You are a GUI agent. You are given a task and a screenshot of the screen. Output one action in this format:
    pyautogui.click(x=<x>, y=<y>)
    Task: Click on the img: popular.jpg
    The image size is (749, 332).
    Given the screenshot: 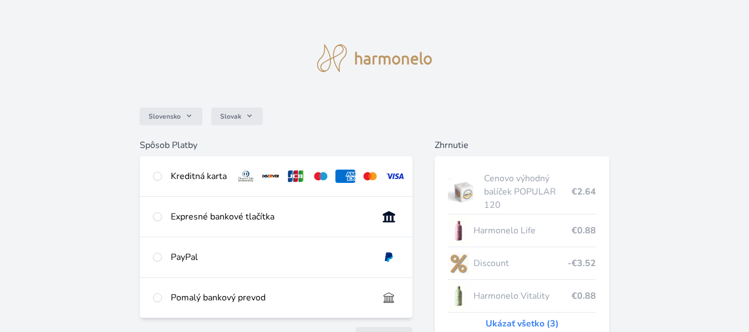 What is the action you would take?
    pyautogui.click(x=463, y=192)
    